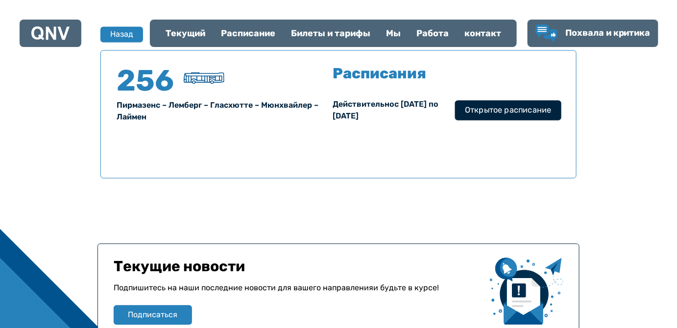  I want to click on font: Подписаться, so click(153, 314).